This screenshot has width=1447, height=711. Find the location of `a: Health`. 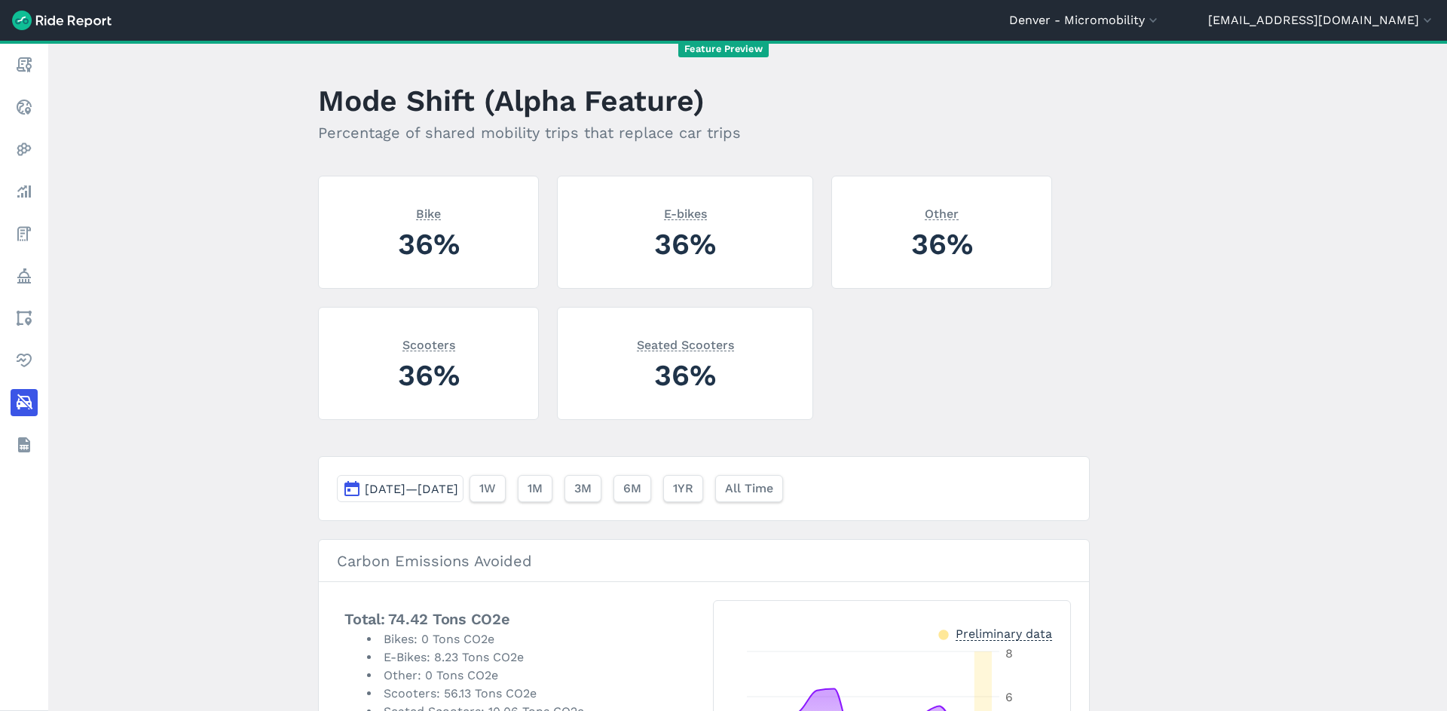

a: Health is located at coordinates (24, 360).